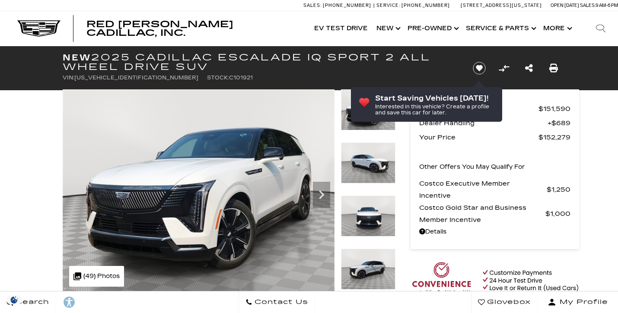 This screenshot has height=313, width=618. I want to click on a: Costco Gold Star and Business Member Incentive $1,000, so click(495, 214).